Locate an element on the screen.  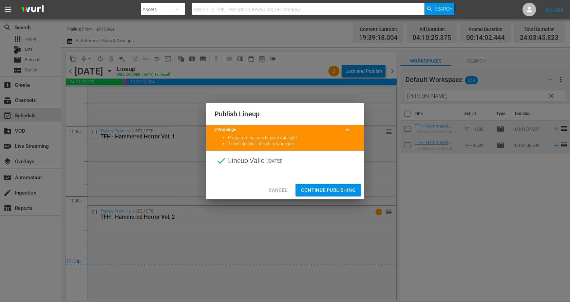
div: Lineup Valid is located at coordinates (285, 161).